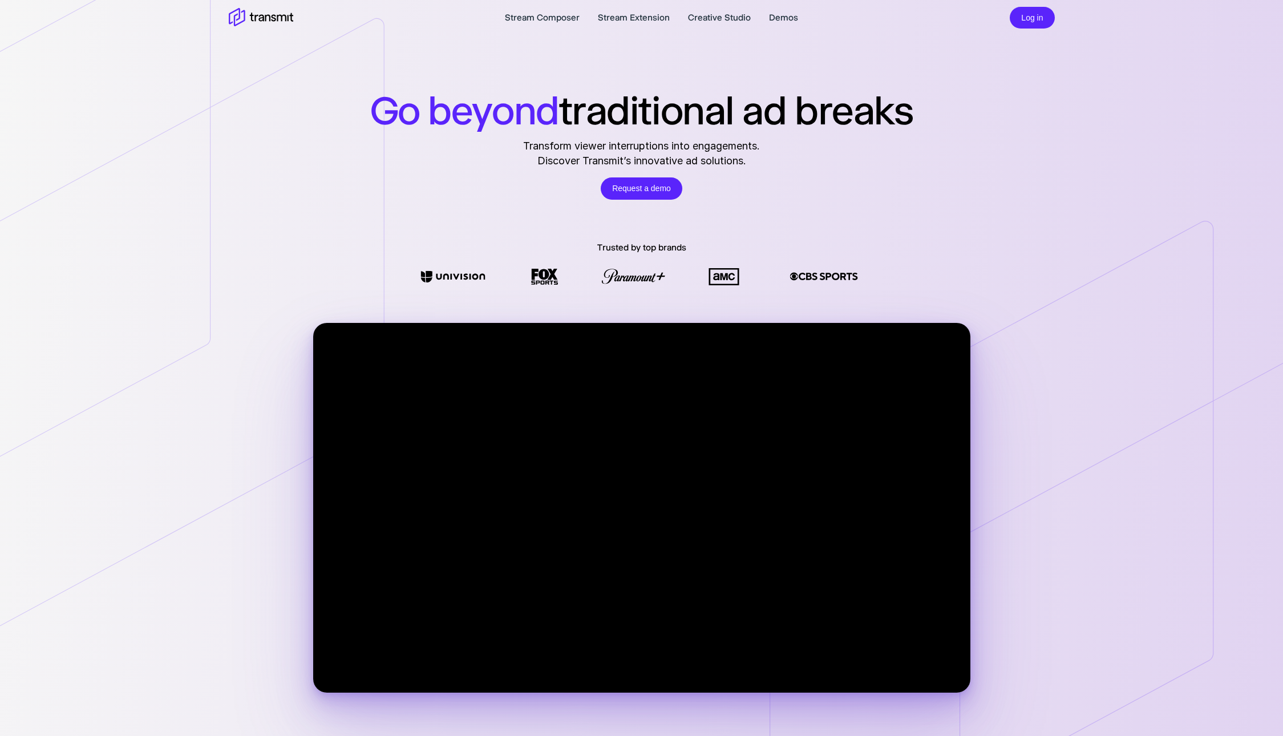 Image resolution: width=1283 pixels, height=736 pixels. I want to click on a: Creative Studio, so click(719, 18).